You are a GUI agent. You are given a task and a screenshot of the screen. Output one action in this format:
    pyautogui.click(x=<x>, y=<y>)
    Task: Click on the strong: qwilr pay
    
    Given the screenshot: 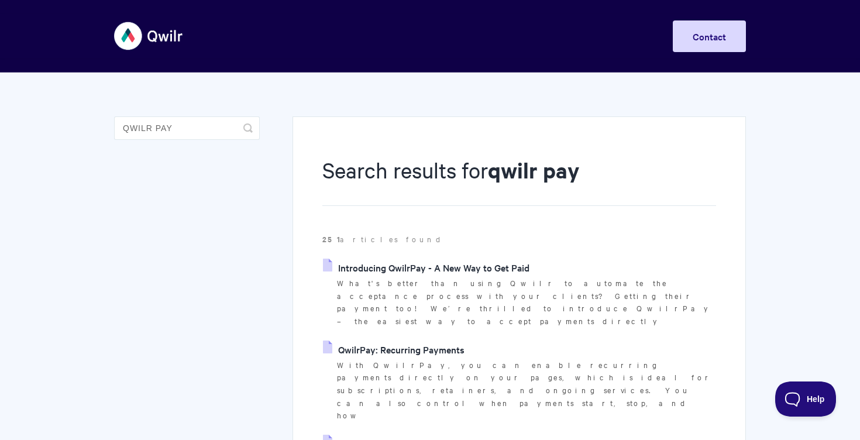 What is the action you would take?
    pyautogui.click(x=534, y=170)
    